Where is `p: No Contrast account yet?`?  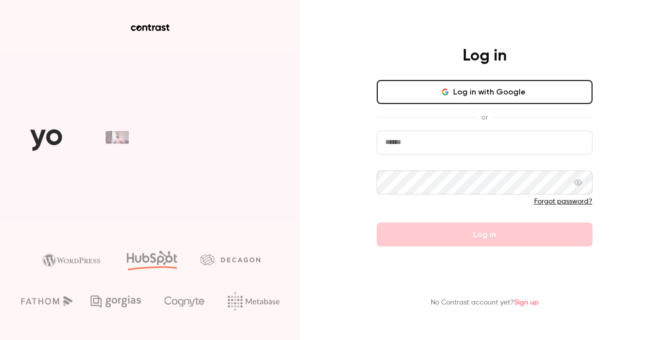 p: No Contrast account yet? is located at coordinates (484, 302).